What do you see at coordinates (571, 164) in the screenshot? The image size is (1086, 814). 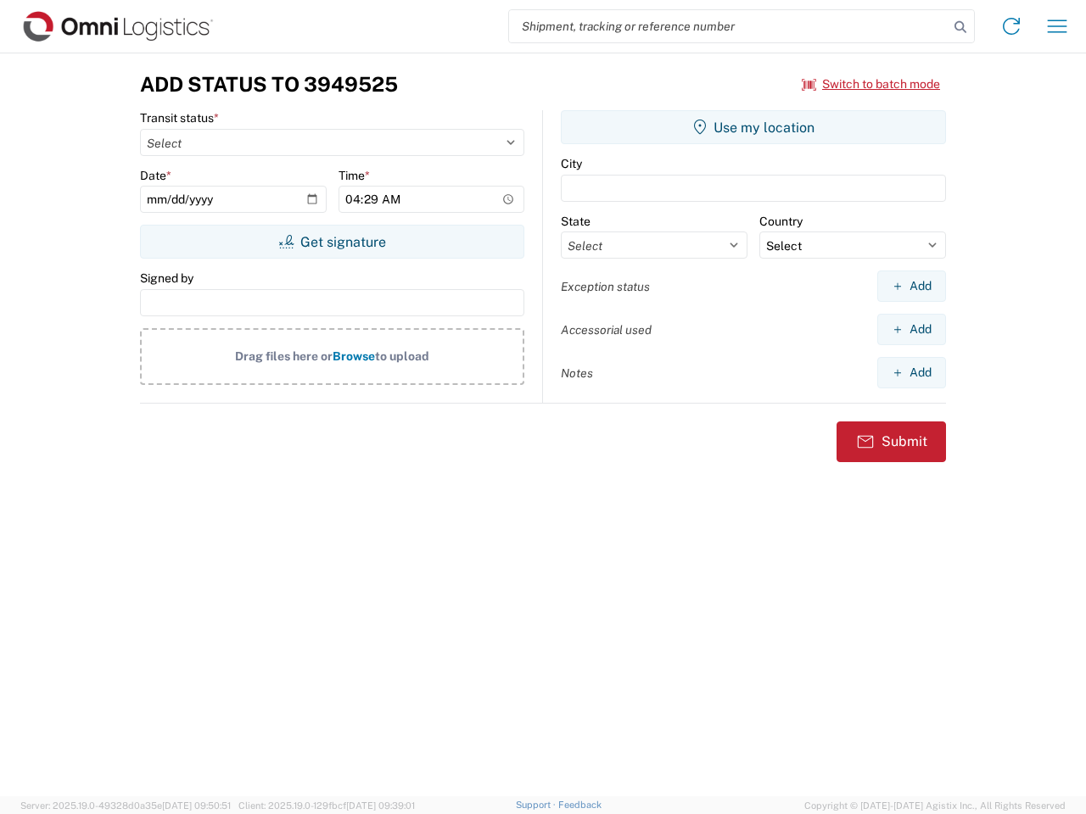 I see `label: City` at bounding box center [571, 164].